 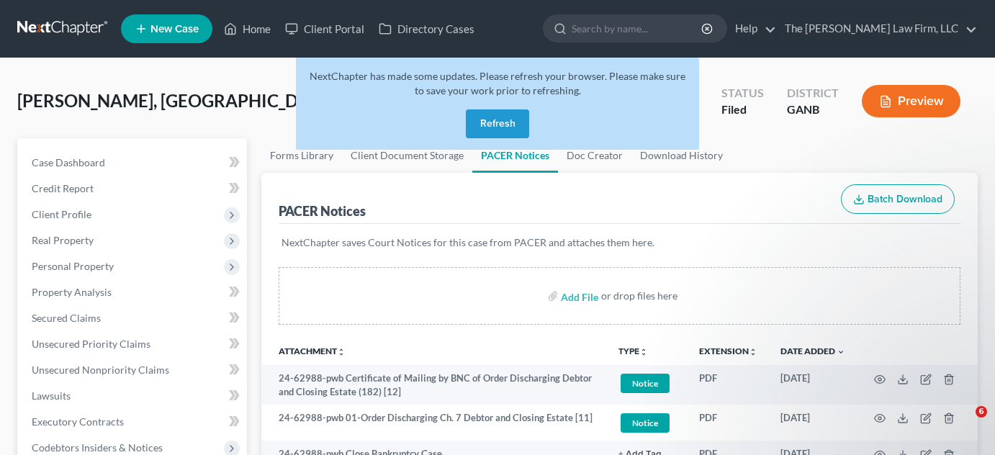 I want to click on button: Refresh, so click(x=498, y=124).